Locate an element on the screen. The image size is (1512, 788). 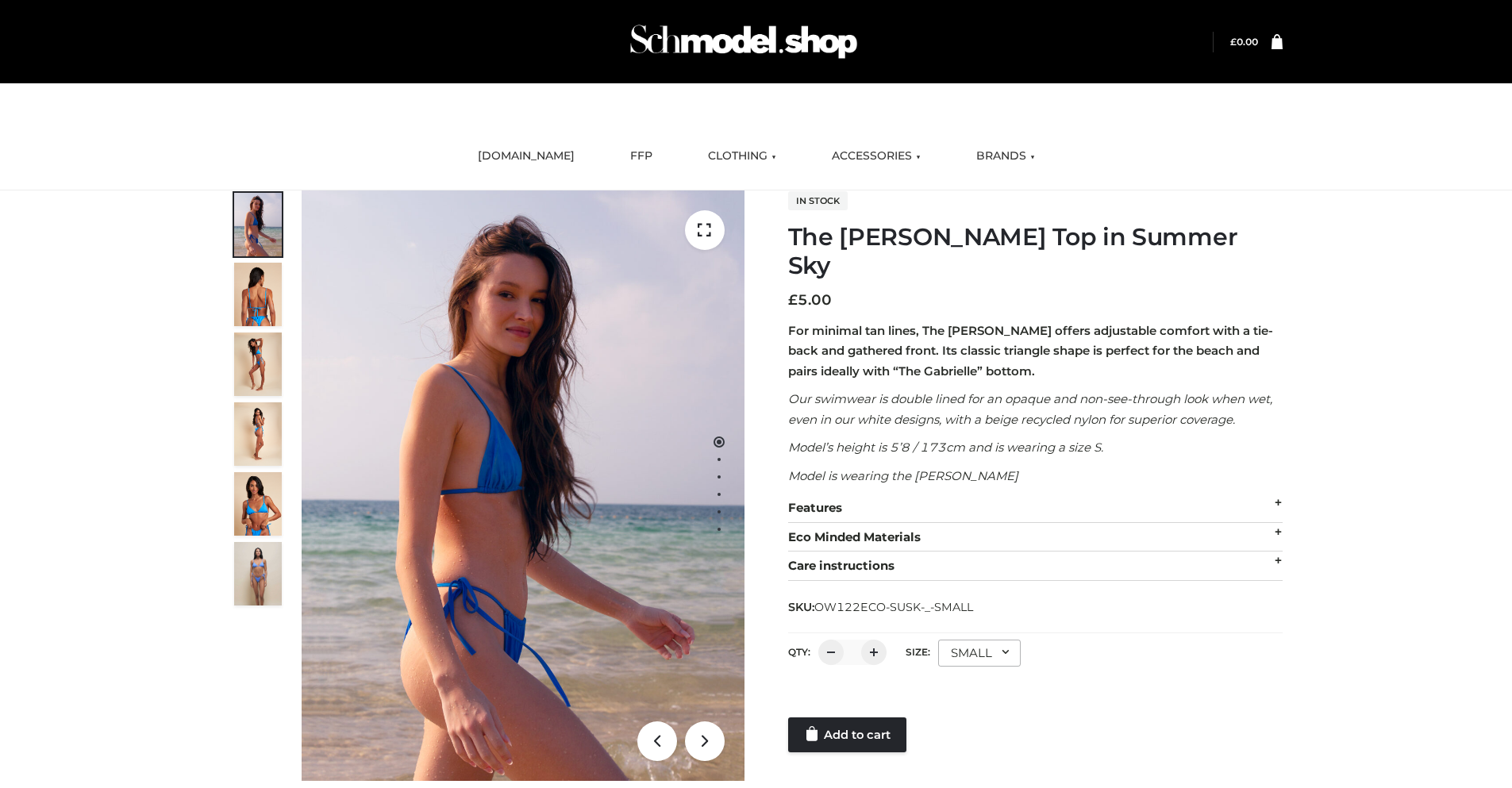
a: BRANDS is located at coordinates (1005, 156).